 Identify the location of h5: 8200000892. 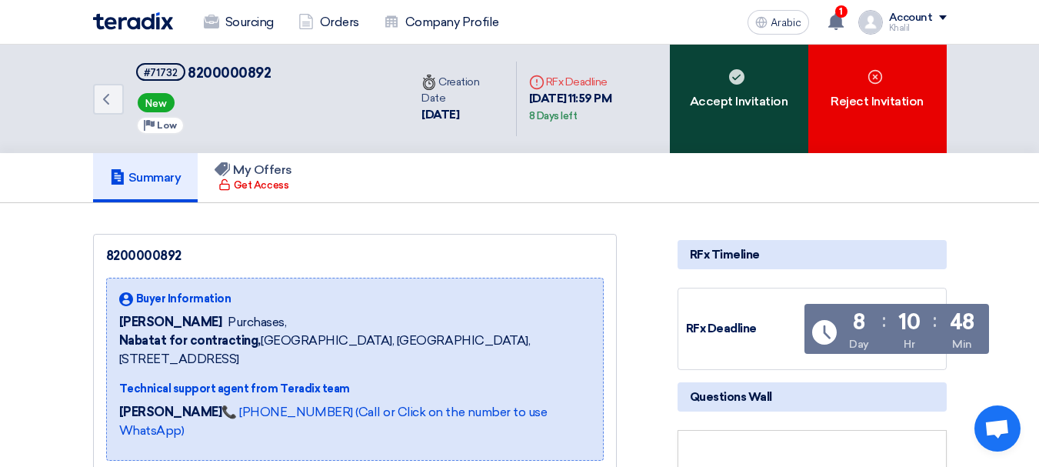
(204, 72).